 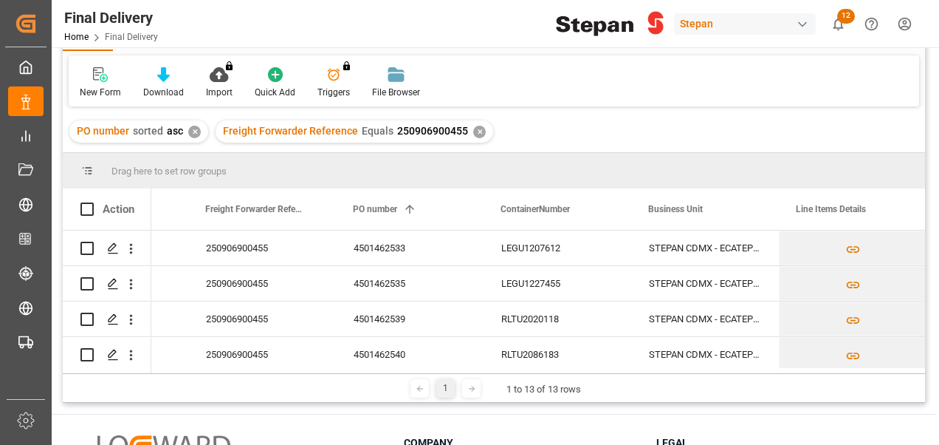 I want to click on div: 4501462533, so click(x=410, y=247).